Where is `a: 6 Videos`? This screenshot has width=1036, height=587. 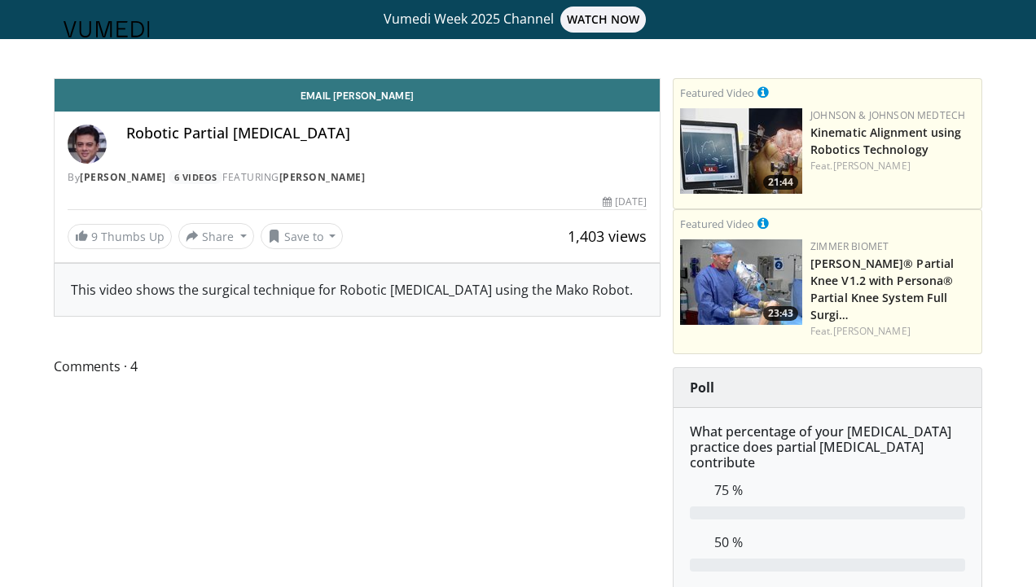 a: 6 Videos is located at coordinates (195, 177).